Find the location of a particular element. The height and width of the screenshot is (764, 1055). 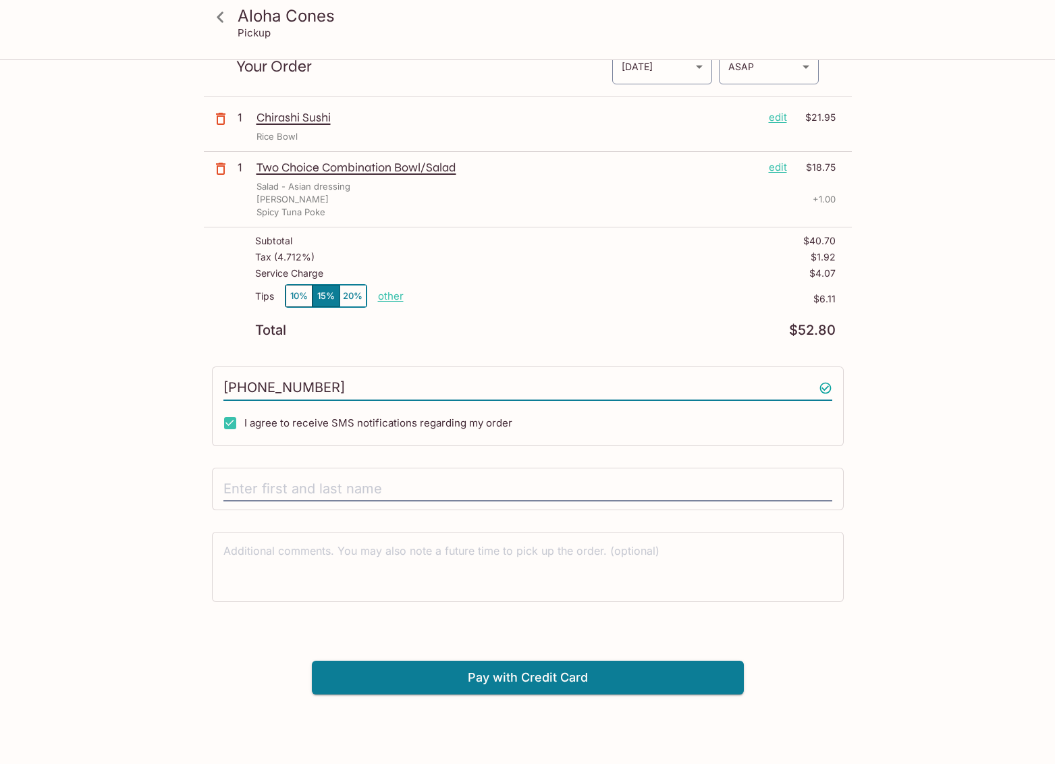

p: $6.11 is located at coordinates (619, 299).